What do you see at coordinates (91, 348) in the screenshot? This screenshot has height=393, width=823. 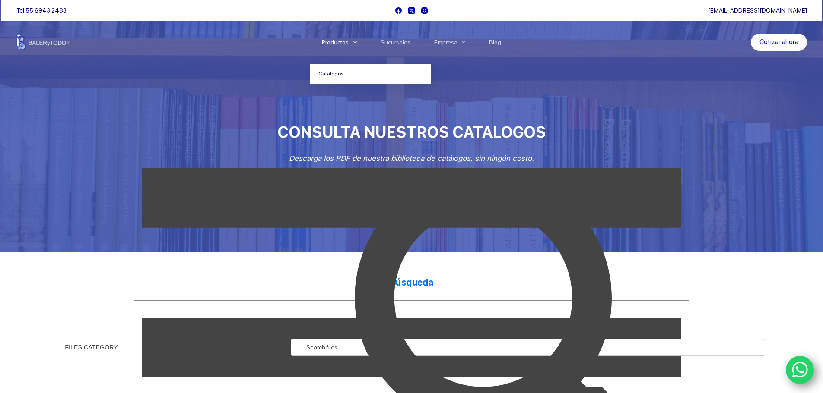 I see `div: FILES CATEGORY` at bounding box center [91, 348].